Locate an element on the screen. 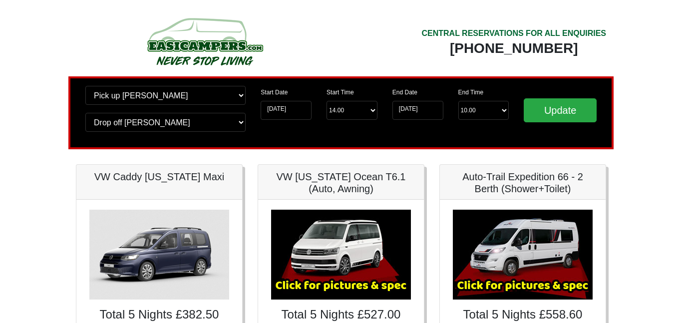 The height and width of the screenshot is (323, 682). h4: Total 5 Nights £558.60 is located at coordinates (523, 315).